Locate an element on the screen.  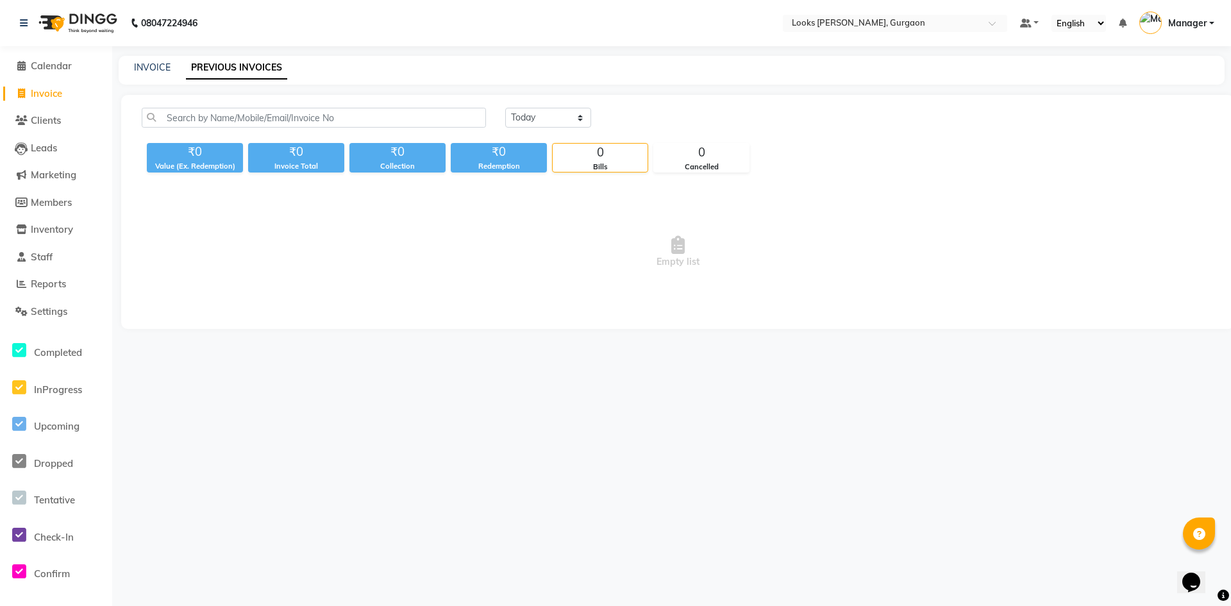
a: Clients is located at coordinates (56, 121).